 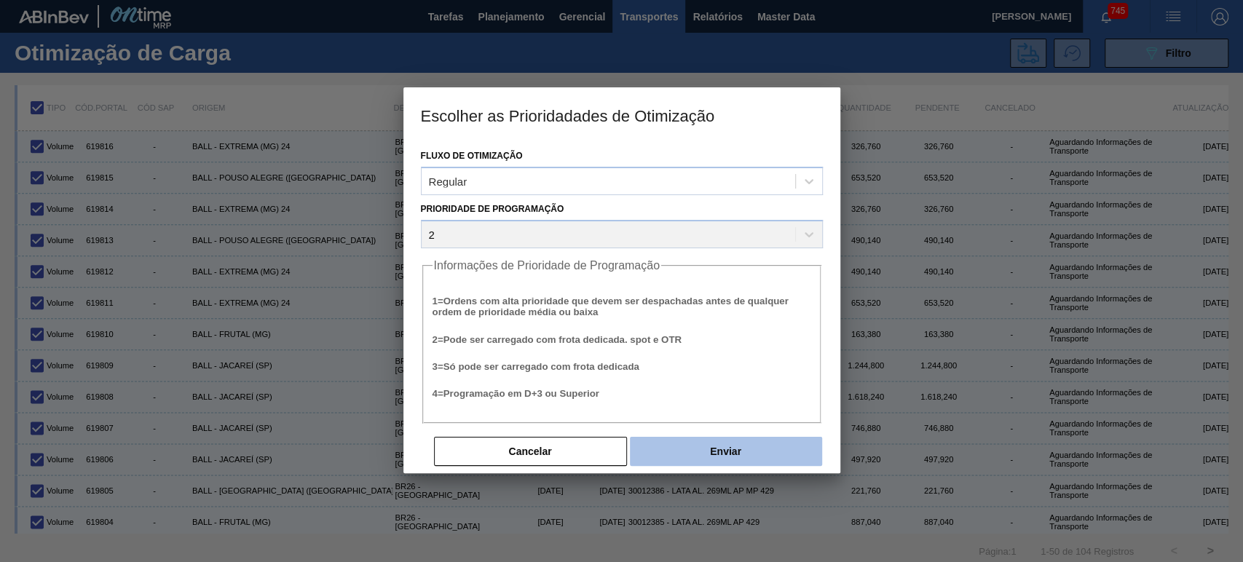 What do you see at coordinates (622, 339) in the screenshot?
I see `h5: 2 = Pode ser carregado com frota dedicada. spot e OTR` at bounding box center [622, 339].